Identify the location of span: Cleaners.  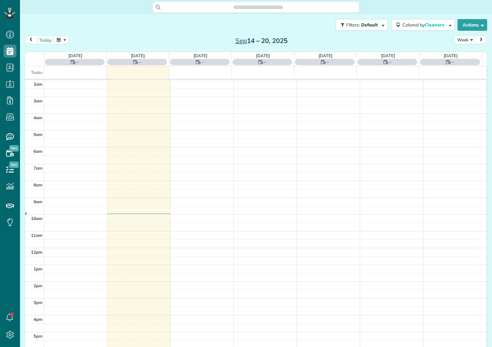
(435, 25).